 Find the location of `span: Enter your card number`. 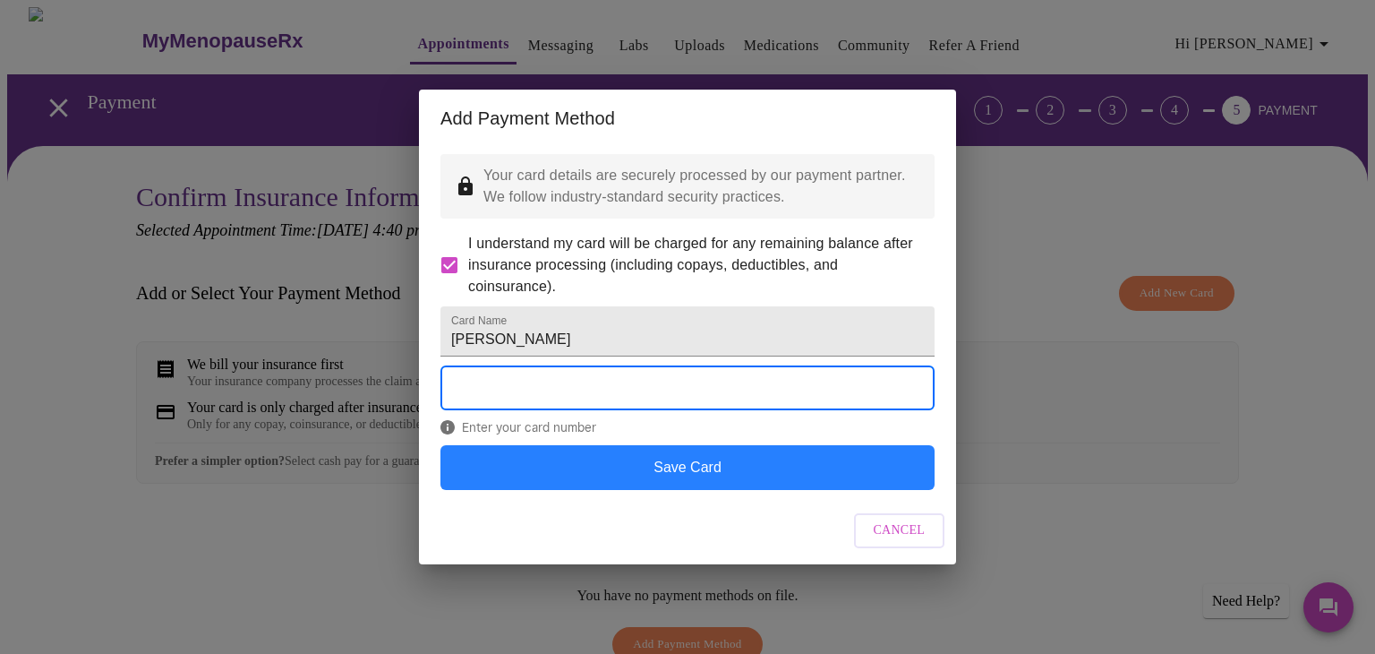

span: Enter your card number is located at coordinates (688, 427).